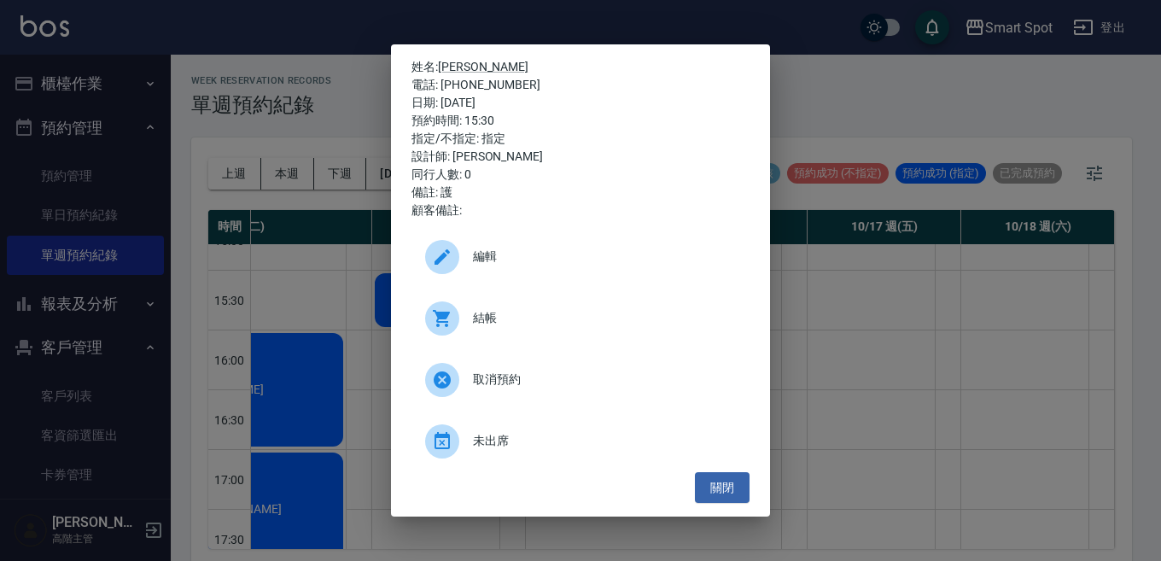 The image size is (1161, 561). What do you see at coordinates (581, 138) in the screenshot?
I see `div: 指定/不指定: 指定` at bounding box center [581, 138].